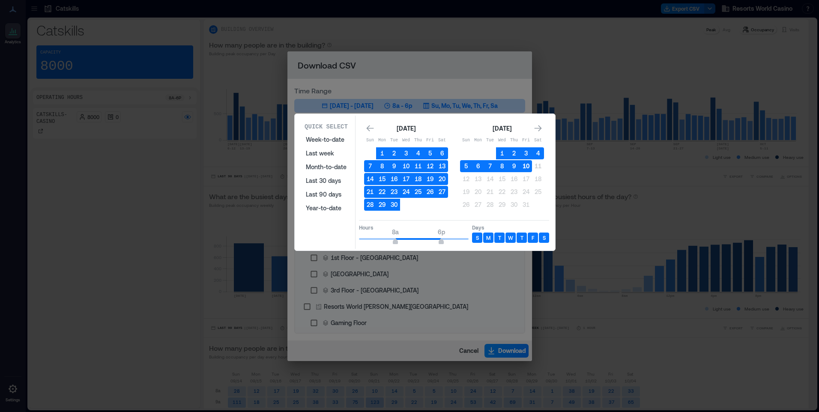  I want to click on p: W, so click(511, 238).